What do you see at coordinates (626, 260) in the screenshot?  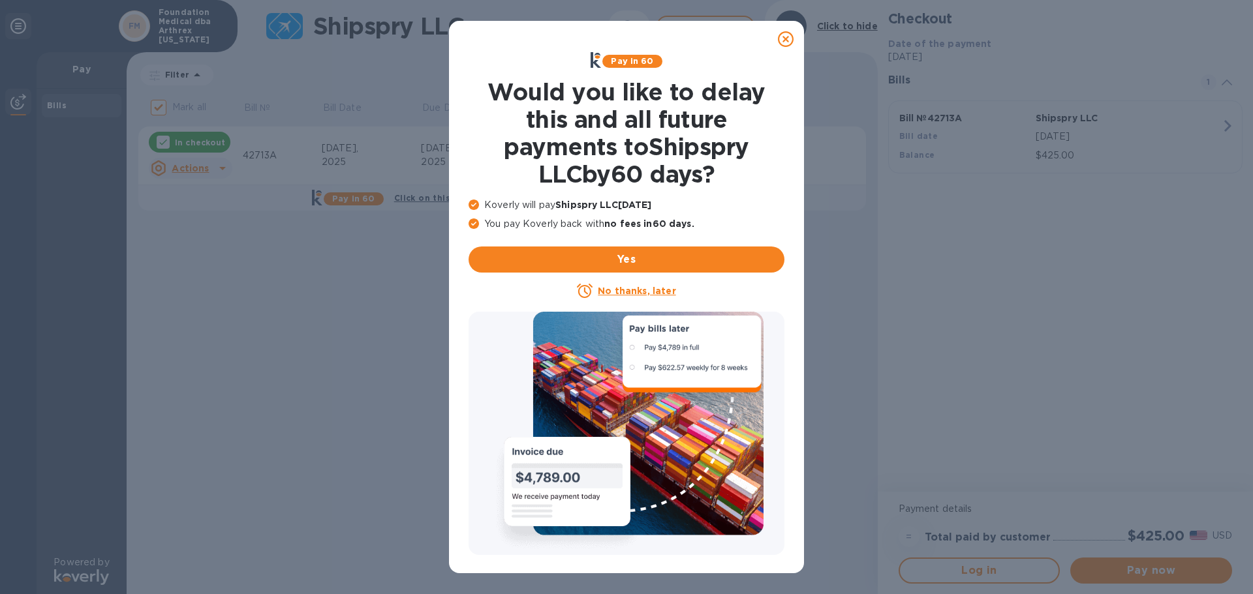 I see `span: Yes` at bounding box center [626, 260].